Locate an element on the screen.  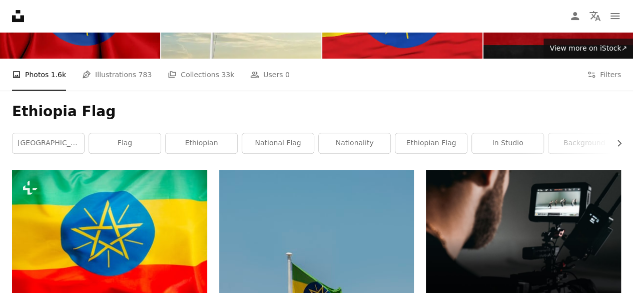
a: Home — Unsplash is located at coordinates (18, 16).